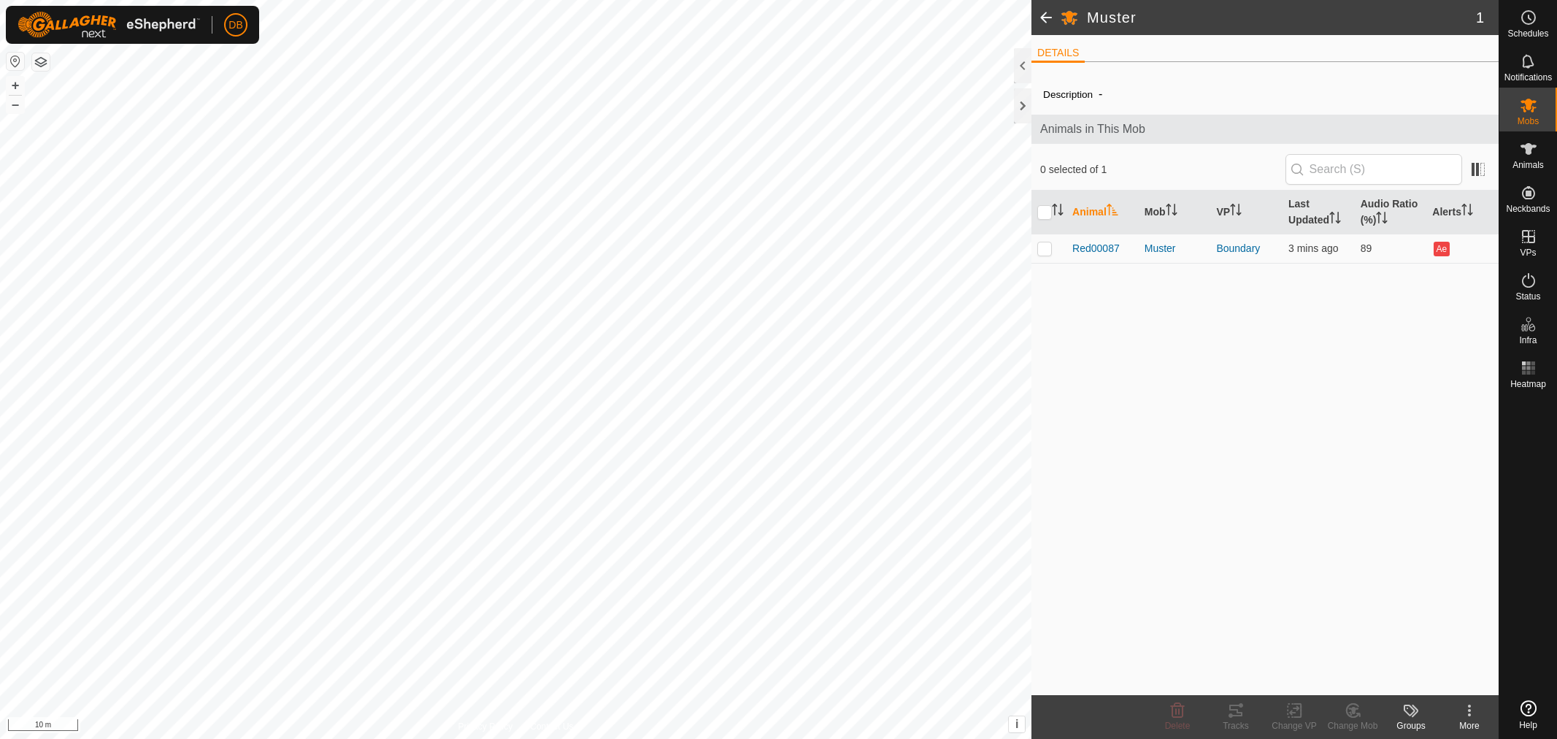 The height and width of the screenshot is (739, 1557). What do you see at coordinates (235, 25) in the screenshot?
I see `span: DB` at bounding box center [235, 25].